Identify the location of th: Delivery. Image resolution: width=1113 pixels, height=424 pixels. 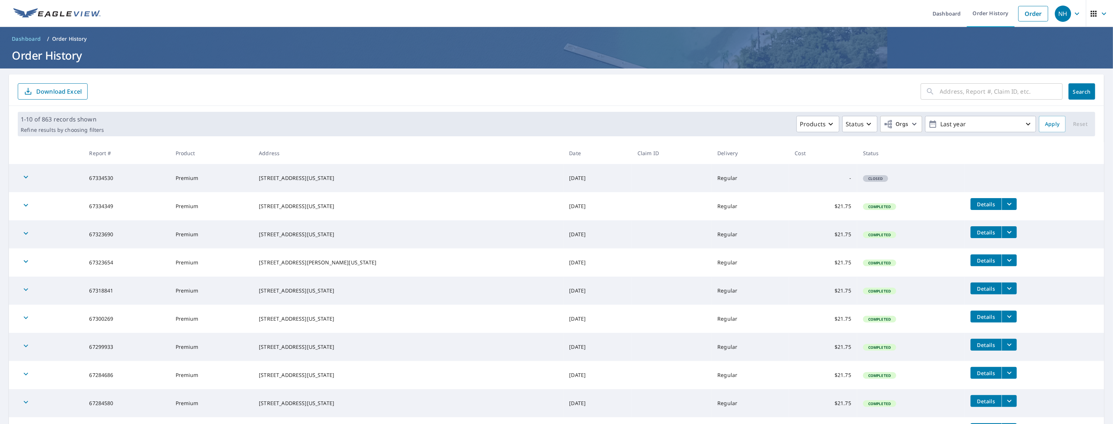
(750, 153).